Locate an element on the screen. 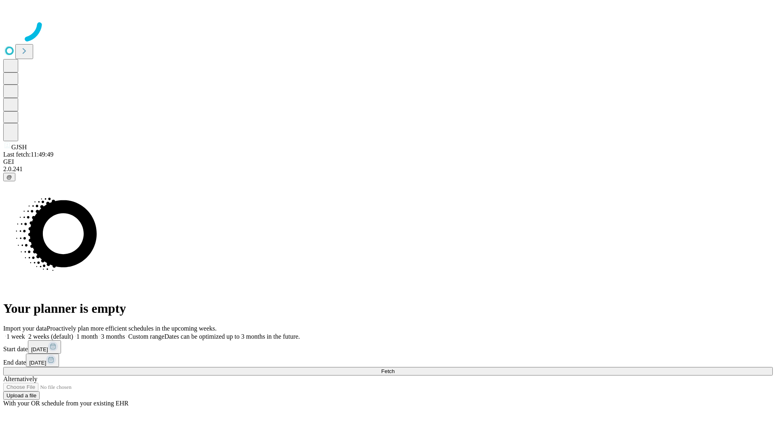 This screenshot has height=437, width=776. span: 1 month is located at coordinates (87, 336).